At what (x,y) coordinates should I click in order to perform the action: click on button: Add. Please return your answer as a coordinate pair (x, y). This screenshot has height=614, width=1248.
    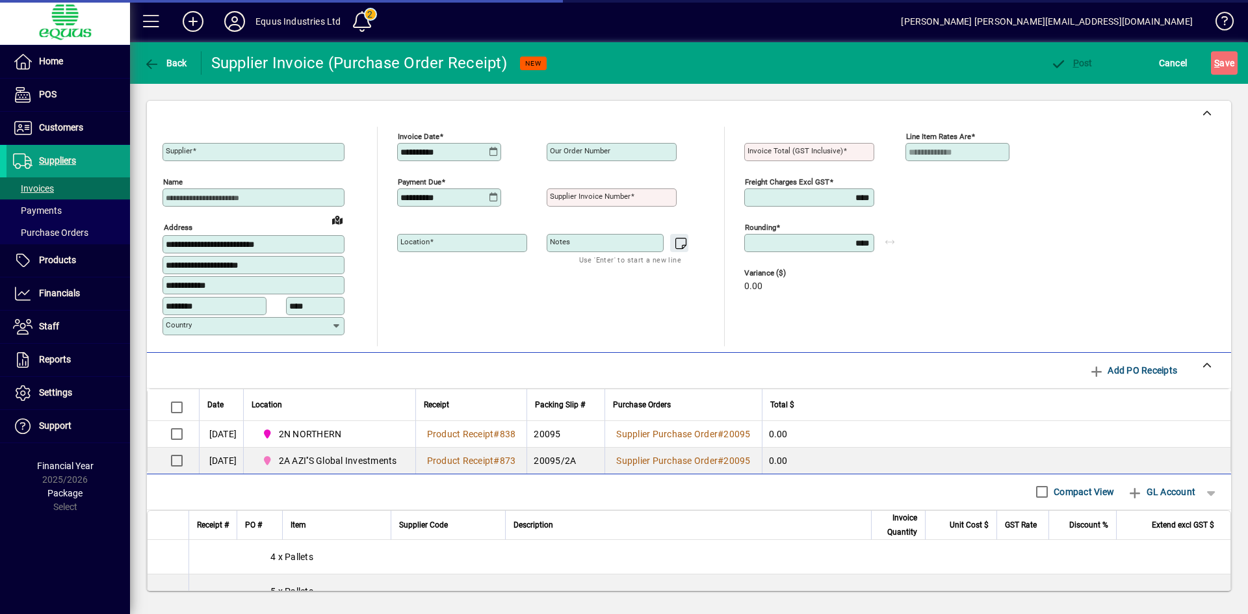
    Looking at the image, I should click on (193, 21).